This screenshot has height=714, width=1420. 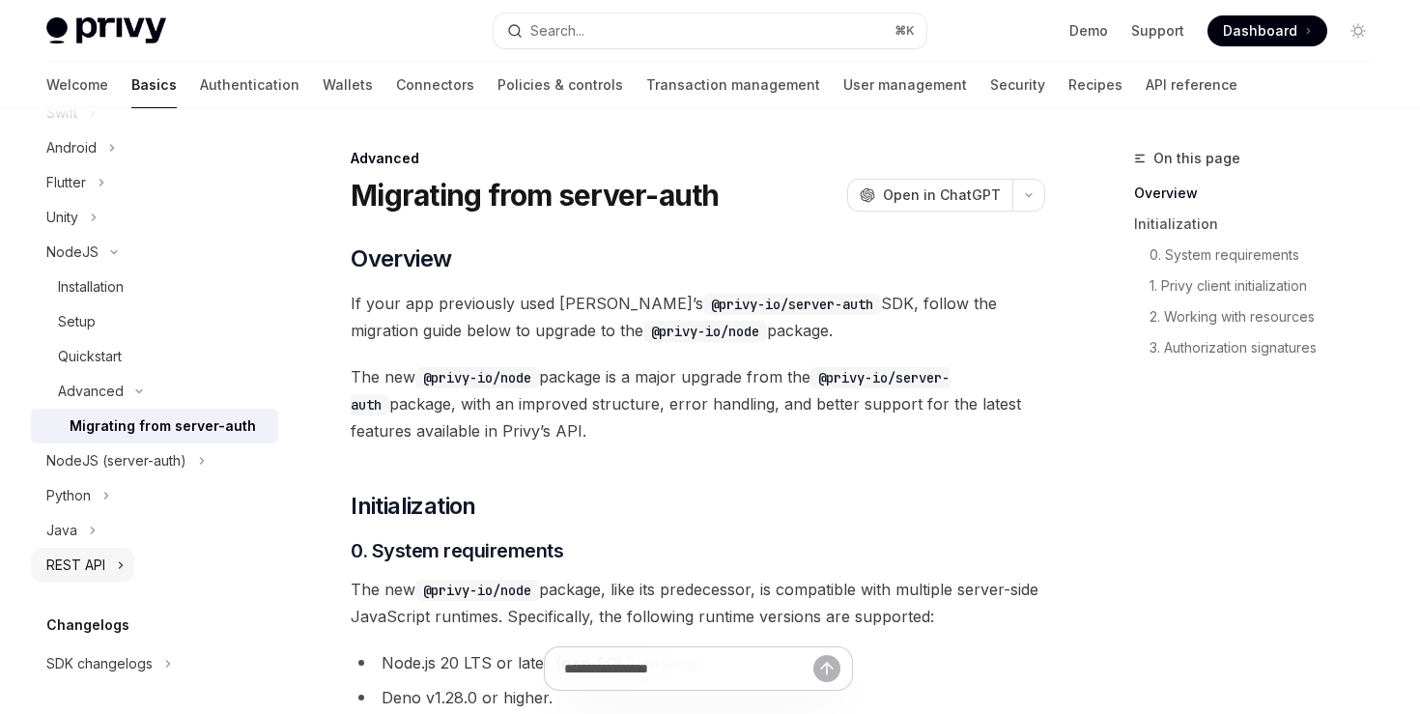 I want to click on button: NodeJS, so click(x=79, y=252).